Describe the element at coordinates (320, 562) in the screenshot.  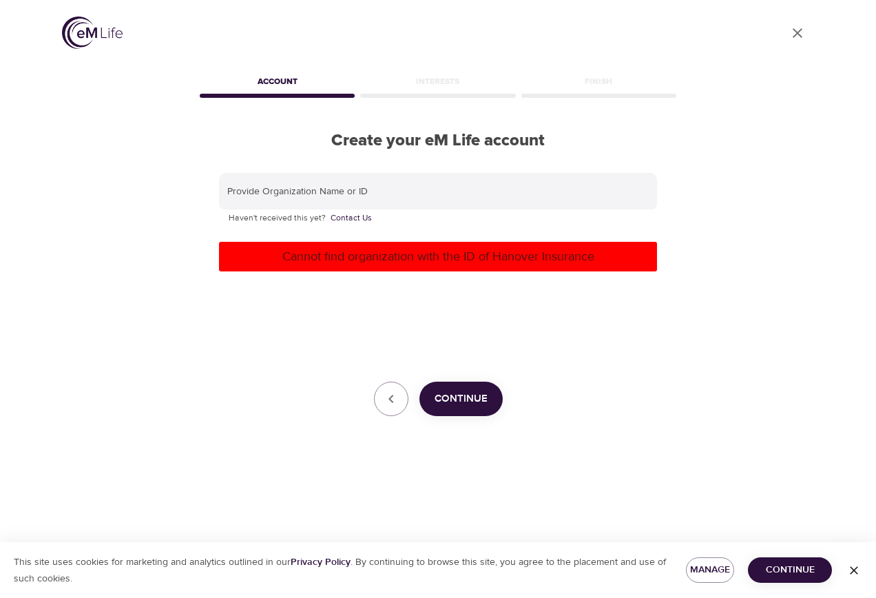
I see `a: Privacy Policy` at that location.